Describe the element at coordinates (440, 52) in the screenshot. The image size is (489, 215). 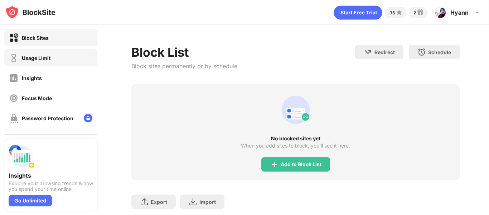
I see `div: Schedule` at that location.